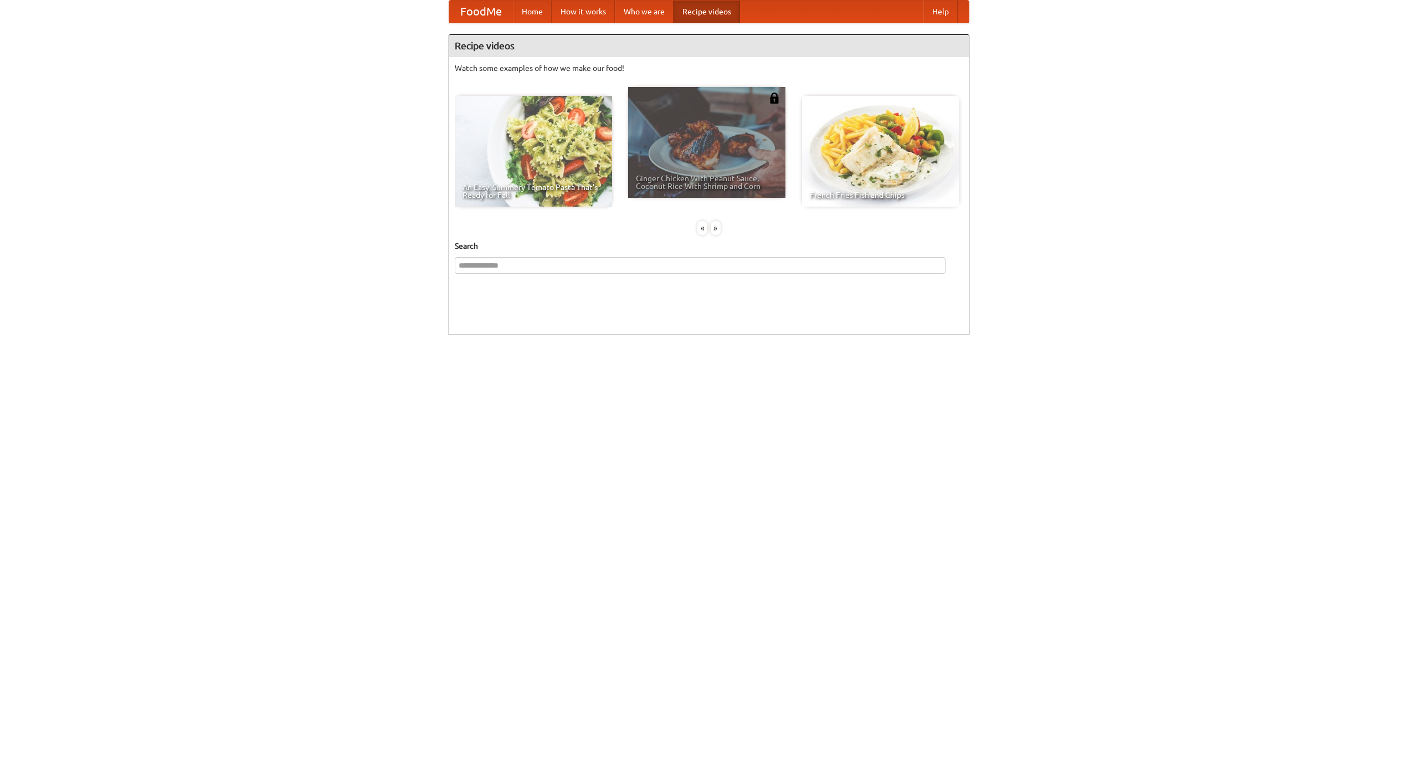 This screenshot has height=784, width=1418. I want to click on a: How it works, so click(583, 12).